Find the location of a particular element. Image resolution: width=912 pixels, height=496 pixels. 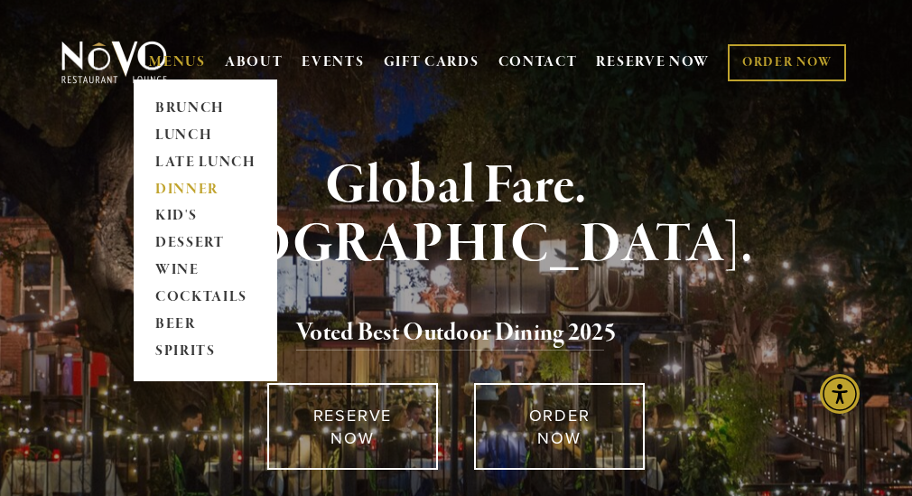

img: Novo Restaurant &amp; Lounge is located at coordinates (114, 62).